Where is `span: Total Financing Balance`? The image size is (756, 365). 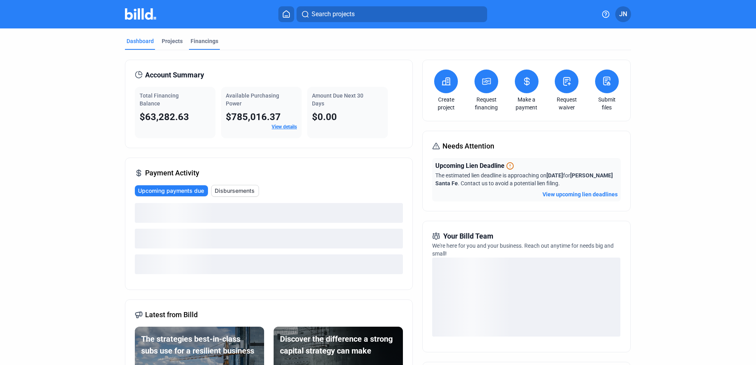 span: Total Financing Balance is located at coordinates (159, 100).